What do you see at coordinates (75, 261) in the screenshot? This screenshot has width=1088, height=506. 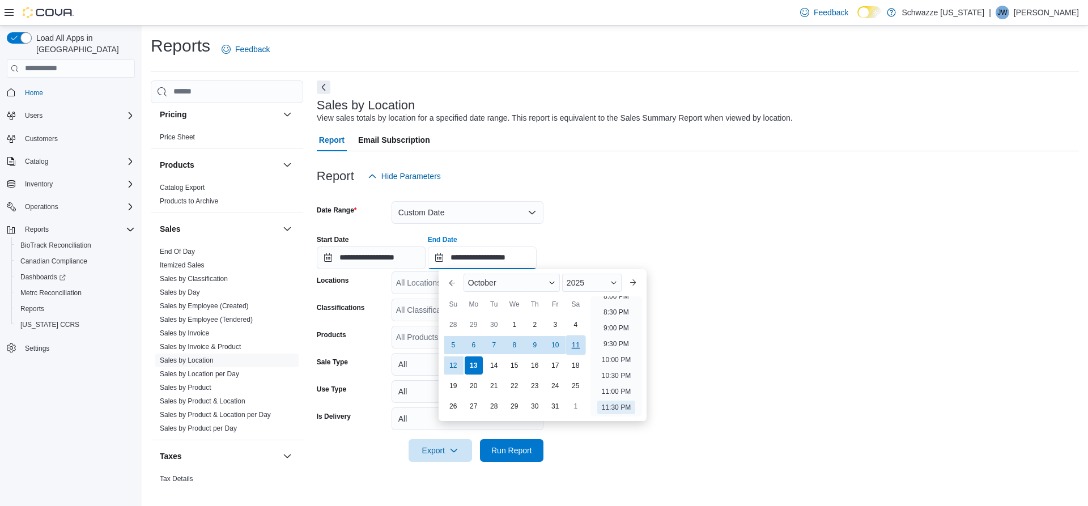 I see `button: Canadian Compliance` at bounding box center [75, 261].